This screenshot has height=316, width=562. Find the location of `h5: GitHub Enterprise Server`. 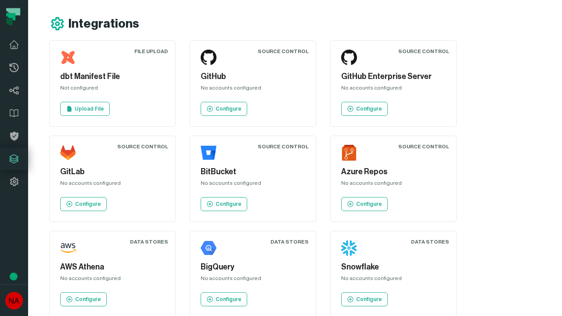

h5: GitHub Enterprise Server is located at coordinates (394, 76).